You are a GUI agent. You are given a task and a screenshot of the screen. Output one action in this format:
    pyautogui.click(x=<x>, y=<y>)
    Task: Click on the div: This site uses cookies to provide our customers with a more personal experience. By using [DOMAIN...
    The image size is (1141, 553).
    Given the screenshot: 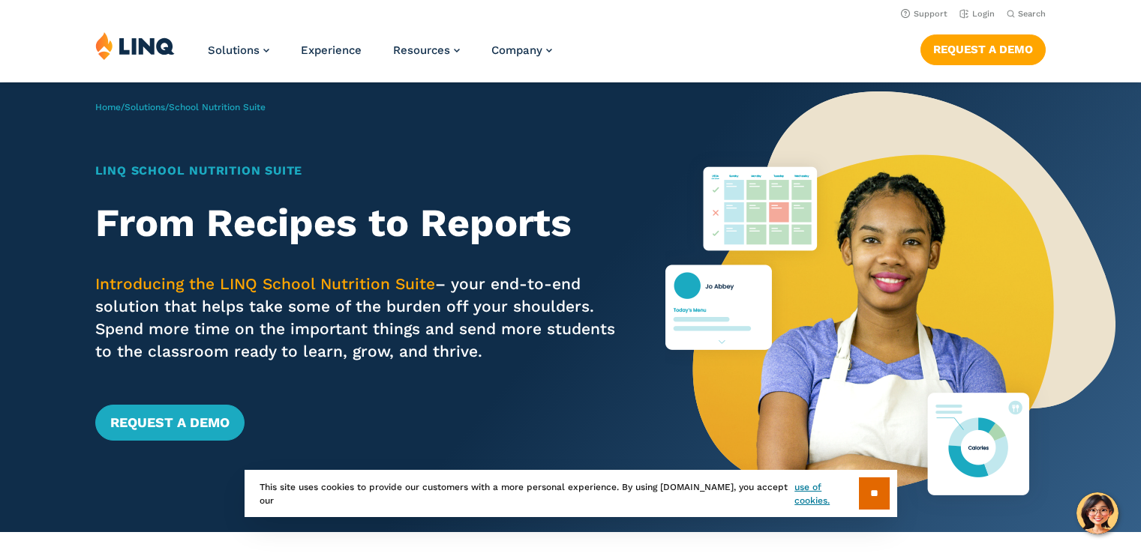 What is the action you would take?
    pyautogui.click(x=571, y=493)
    